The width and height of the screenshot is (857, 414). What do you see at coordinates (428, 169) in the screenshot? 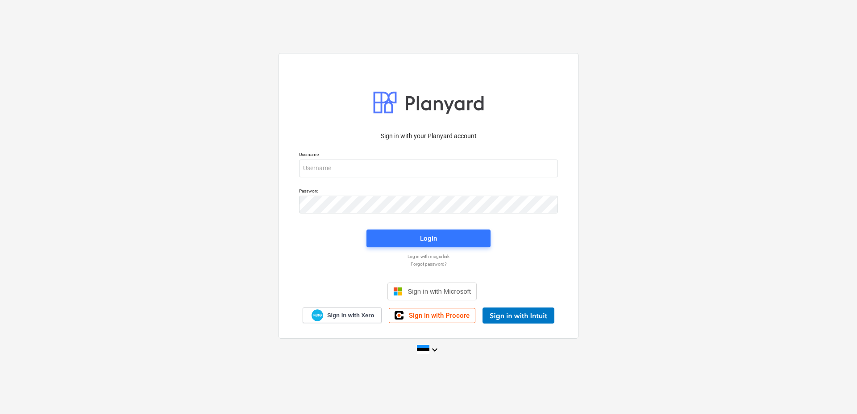
I see `input: Username` at bounding box center [428, 169].